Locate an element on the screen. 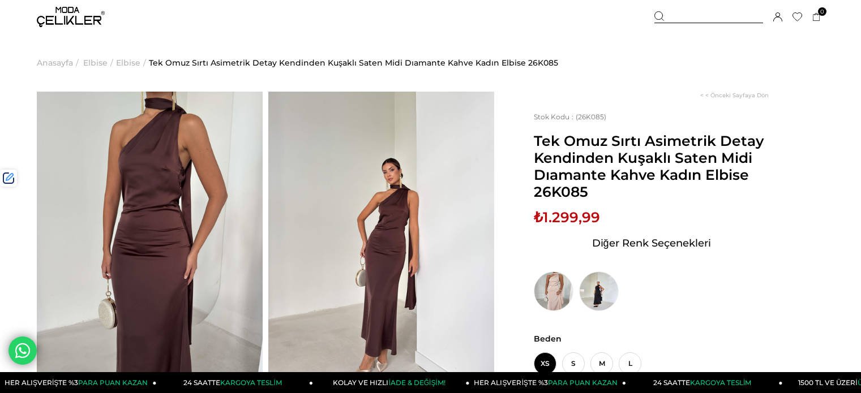 The height and width of the screenshot is (393, 861). img: logo is located at coordinates (71, 17).